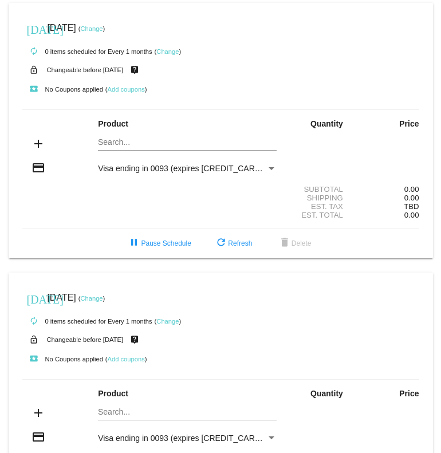  I want to click on div: Est. Total, so click(320, 215).